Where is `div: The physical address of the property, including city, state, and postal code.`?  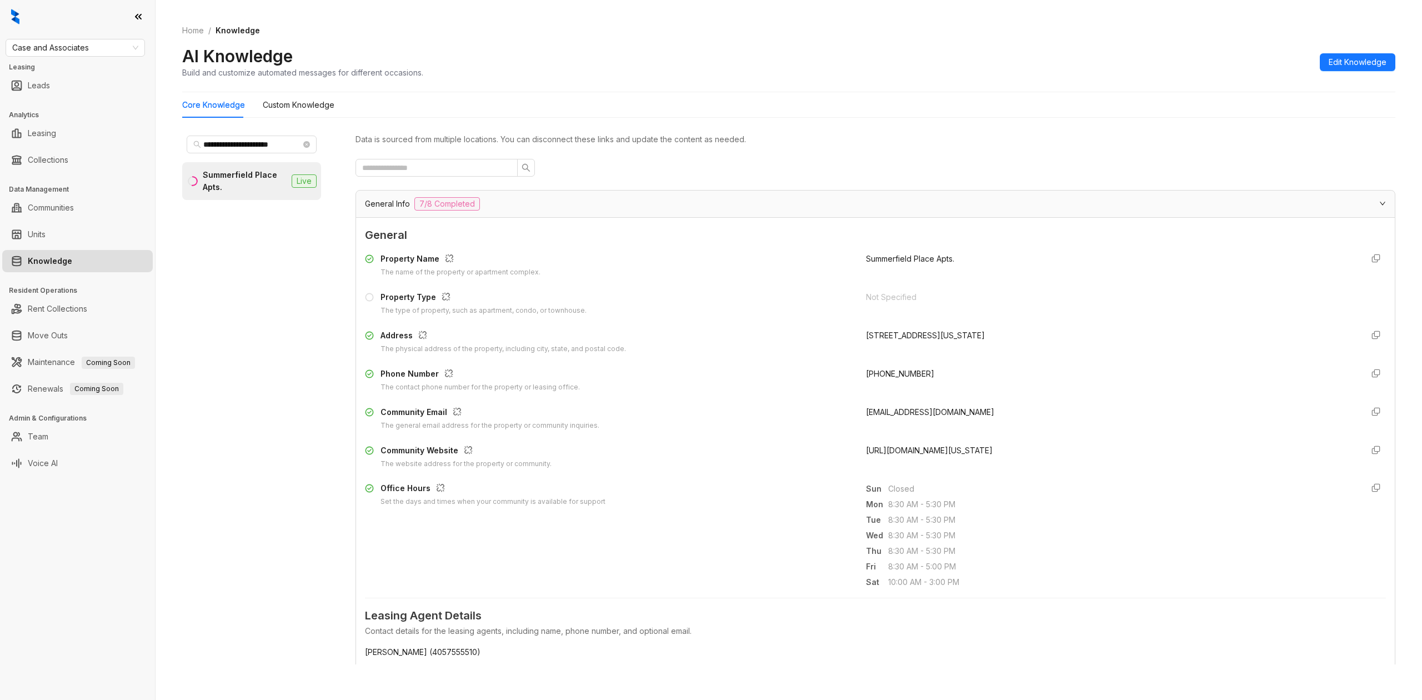
div: The physical address of the property, including city, state, and postal code. is located at coordinates (503, 349).